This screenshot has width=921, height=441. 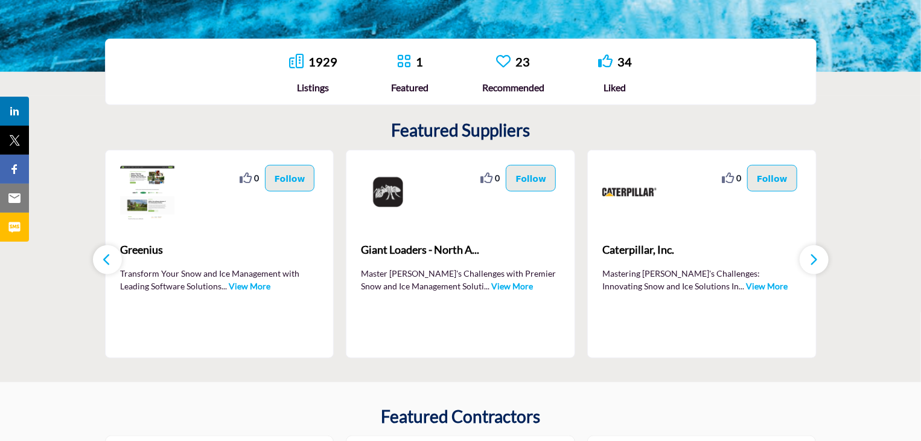 What do you see at coordinates (503, 62) in the screenshot?
I see `a: Go to Recommended` at bounding box center [503, 62].